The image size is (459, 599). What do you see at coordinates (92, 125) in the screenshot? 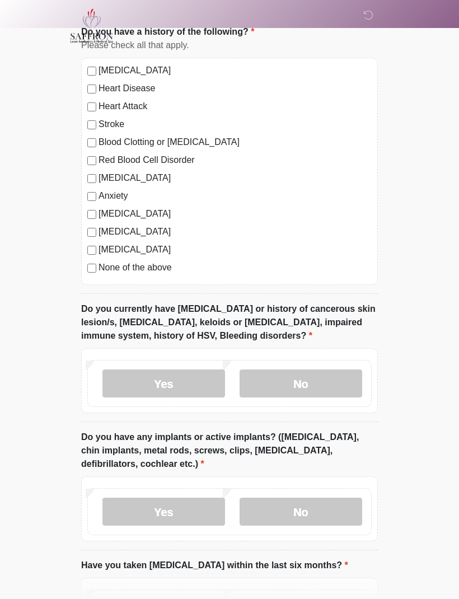
I see `input: Stroke` at bounding box center [92, 125].